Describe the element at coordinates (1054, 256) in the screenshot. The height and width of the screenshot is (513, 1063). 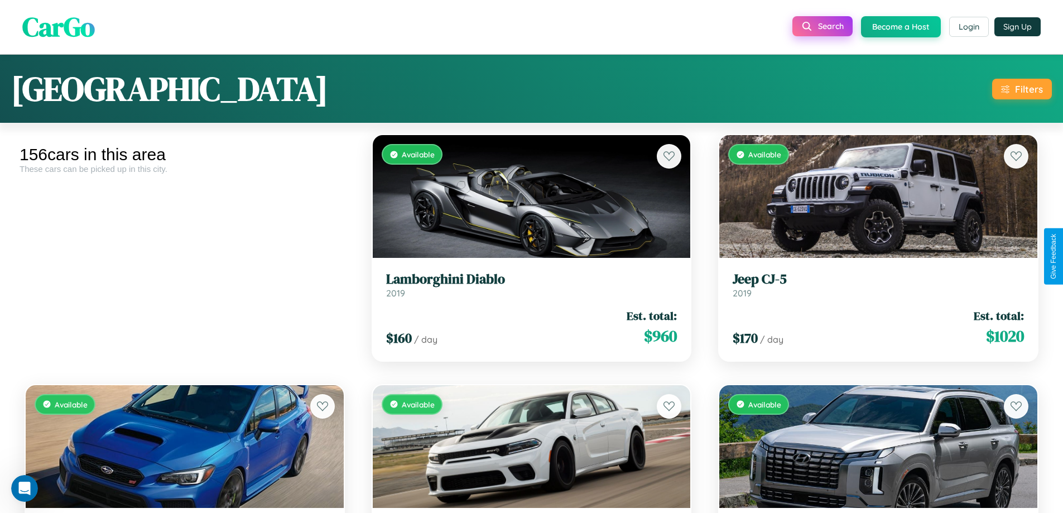
I see `div: Give Feedback` at that location.